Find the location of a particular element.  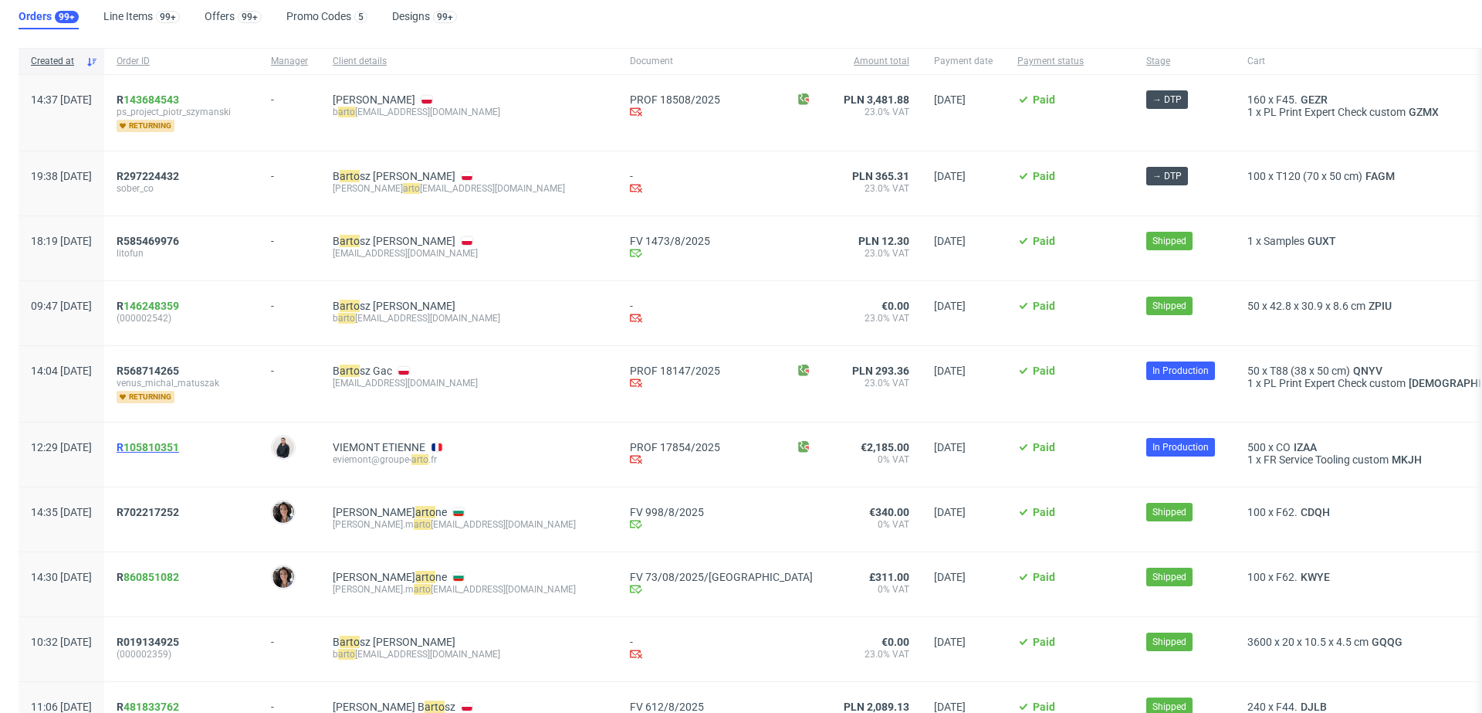

span: 240 is located at coordinates (1257, 706).